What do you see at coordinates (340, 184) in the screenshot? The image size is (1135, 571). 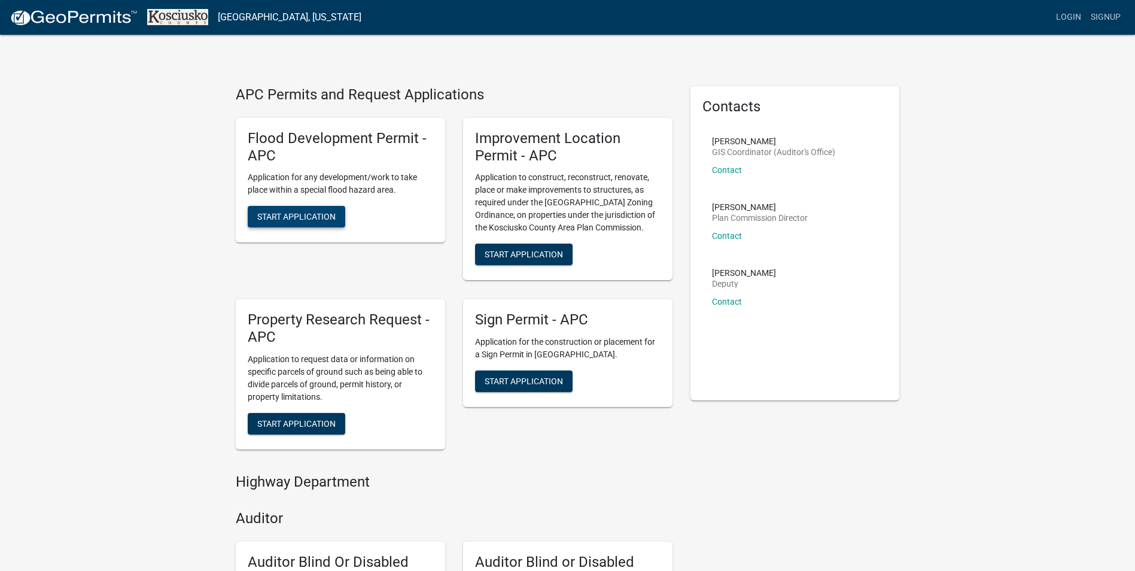 I see `p: Application for any development/work to take place within a special flood hazard area.` at bounding box center [340, 184].